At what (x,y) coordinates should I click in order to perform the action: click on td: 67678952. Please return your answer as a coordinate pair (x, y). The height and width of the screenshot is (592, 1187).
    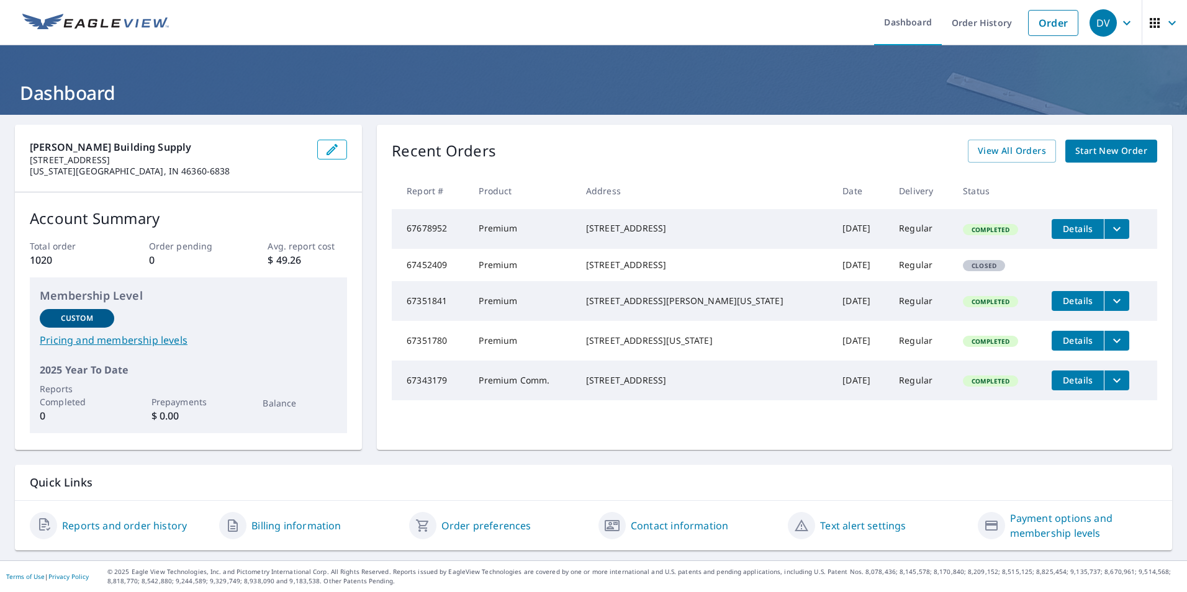
    Looking at the image, I should click on (430, 229).